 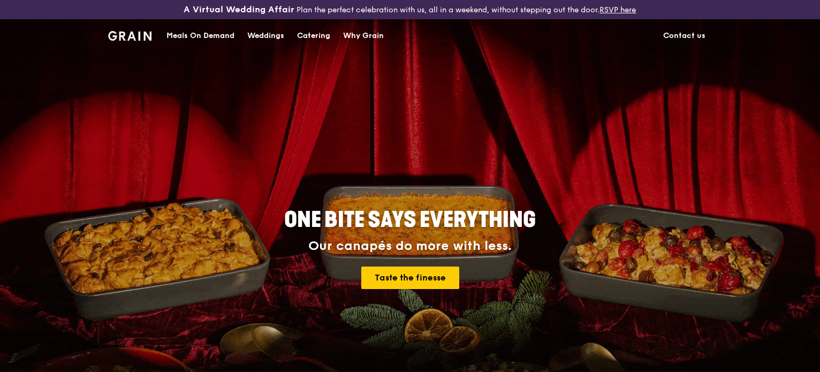 What do you see at coordinates (618, 10) in the screenshot?
I see `a: RSVP here` at bounding box center [618, 10].